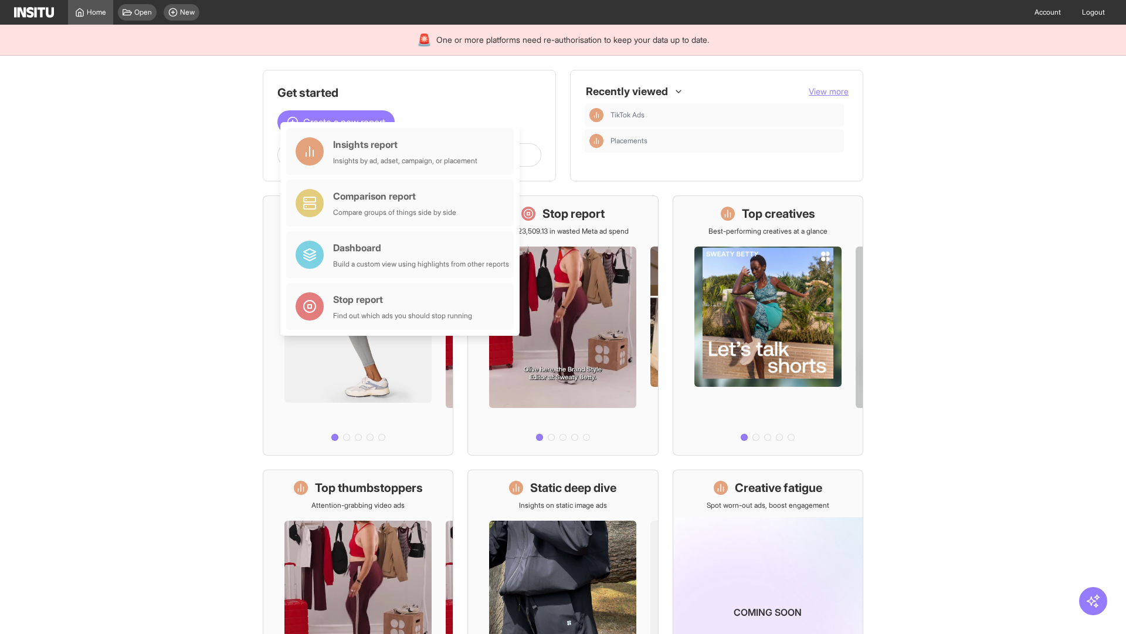 The height and width of the screenshot is (634, 1126). What do you see at coordinates (402, 299) in the screenshot?
I see `div: Stop report` at bounding box center [402, 299].